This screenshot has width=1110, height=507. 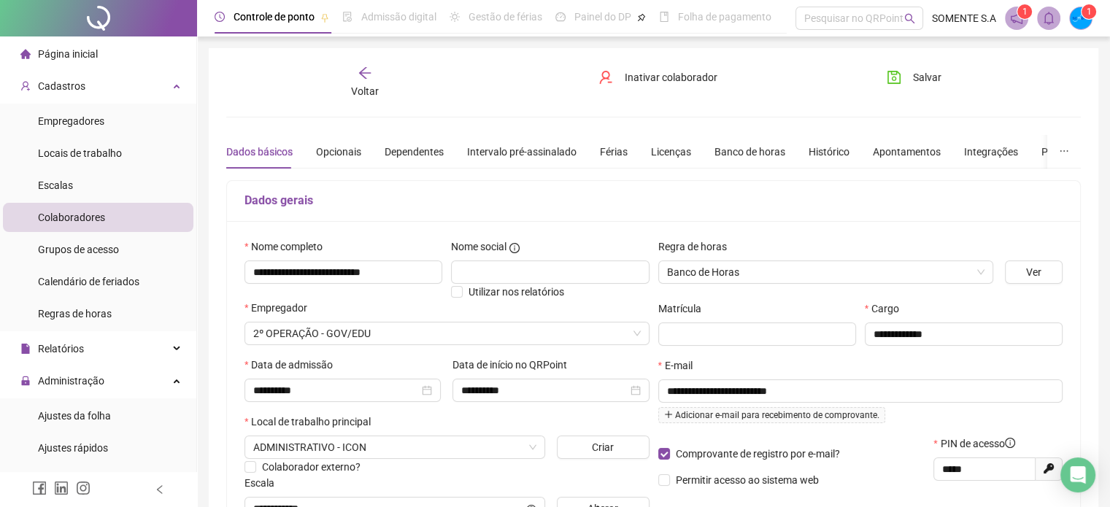 I want to click on span: Utilizar nos relatórios, so click(x=516, y=292).